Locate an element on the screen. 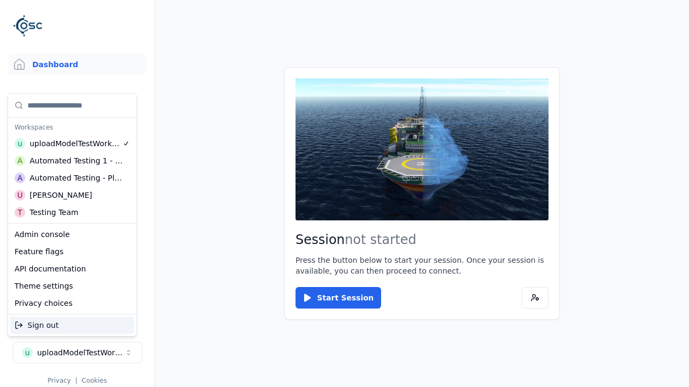 Image resolution: width=689 pixels, height=387 pixels. div: Feature flags is located at coordinates (72, 252).